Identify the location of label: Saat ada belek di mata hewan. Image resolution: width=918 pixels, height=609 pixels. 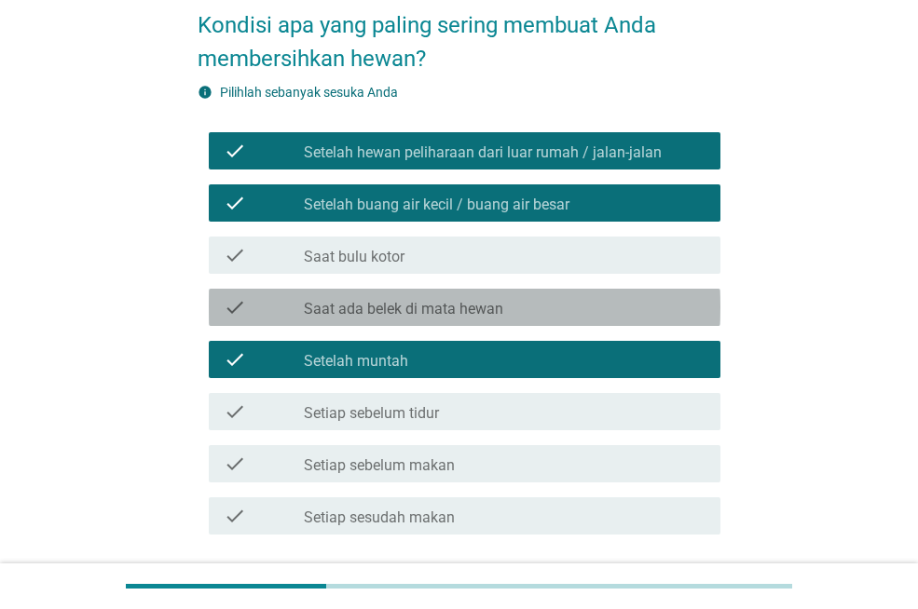
(404, 309).